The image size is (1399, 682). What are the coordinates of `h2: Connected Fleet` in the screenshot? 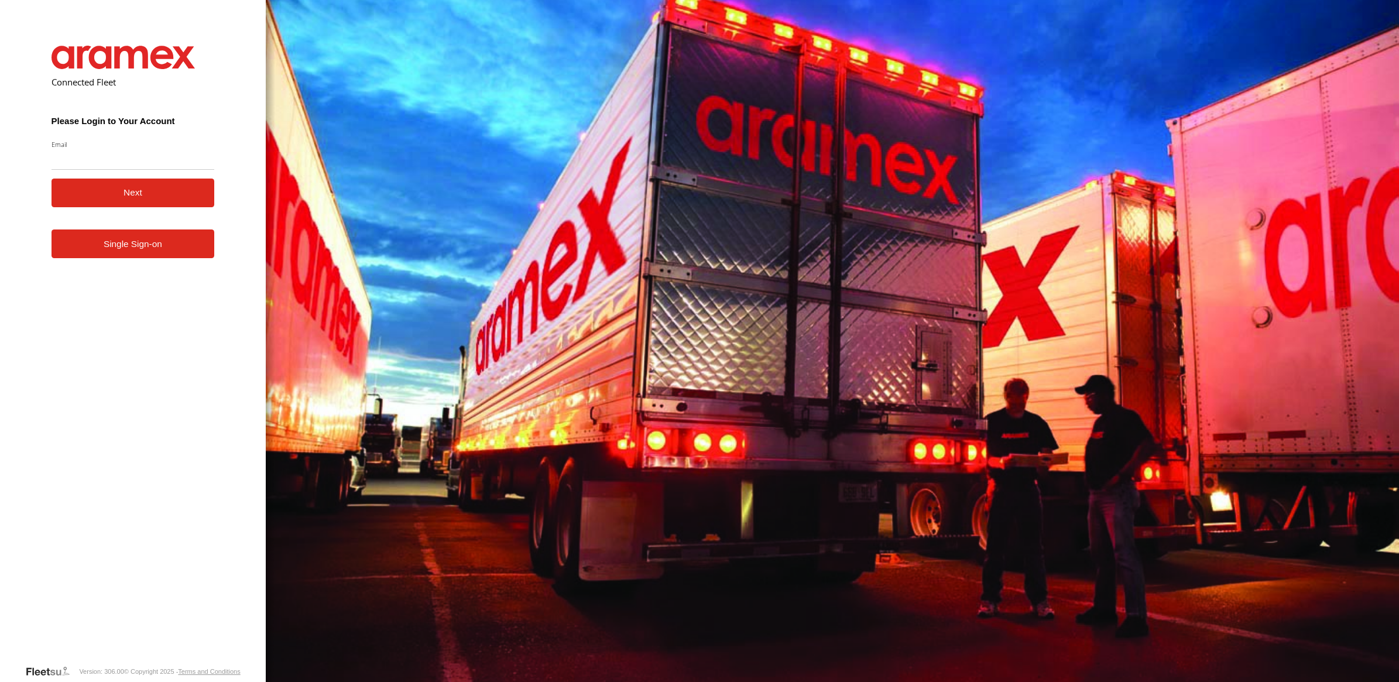 It's located at (133, 82).